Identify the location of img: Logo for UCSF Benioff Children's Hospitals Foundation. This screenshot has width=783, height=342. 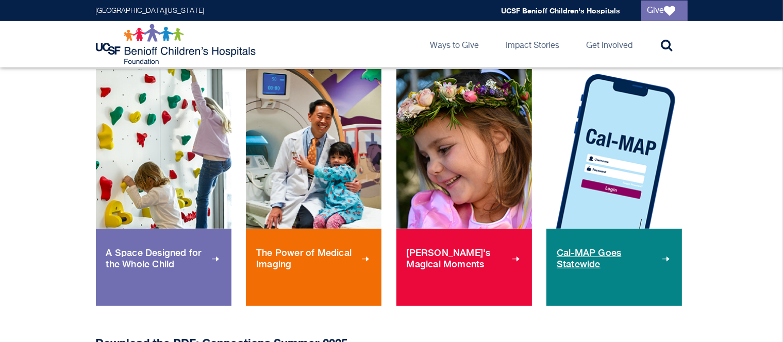
(177, 44).